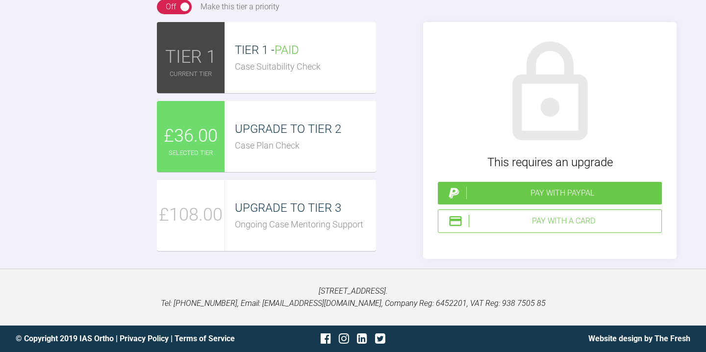 The height and width of the screenshot is (352, 706). Describe the element at coordinates (191, 136) in the screenshot. I see `span: £36.00` at that location.